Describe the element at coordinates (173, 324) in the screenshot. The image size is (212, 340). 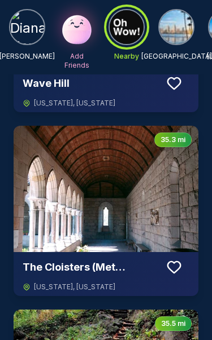
I see `span: 35.5 mi` at that location.